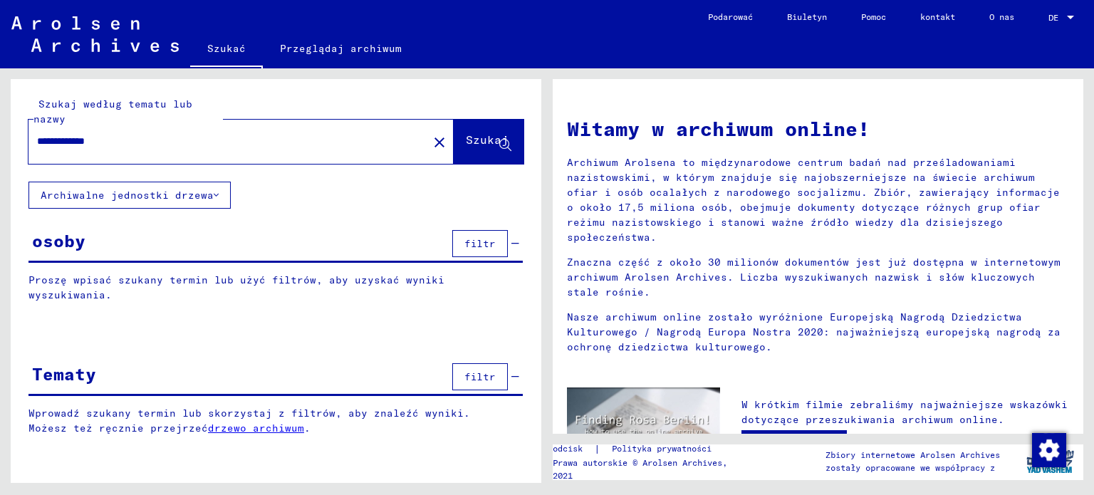 The height and width of the screenshot is (495, 1094). What do you see at coordinates (487, 140) in the screenshot?
I see `font: Szukaj` at bounding box center [487, 140].